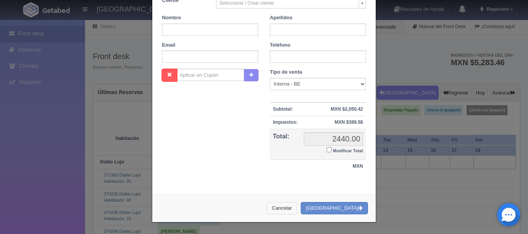 Image resolution: width=528 pixels, height=234 pixels. Describe the element at coordinates (357, 167) in the screenshot. I see `strong: MXN` at that location.